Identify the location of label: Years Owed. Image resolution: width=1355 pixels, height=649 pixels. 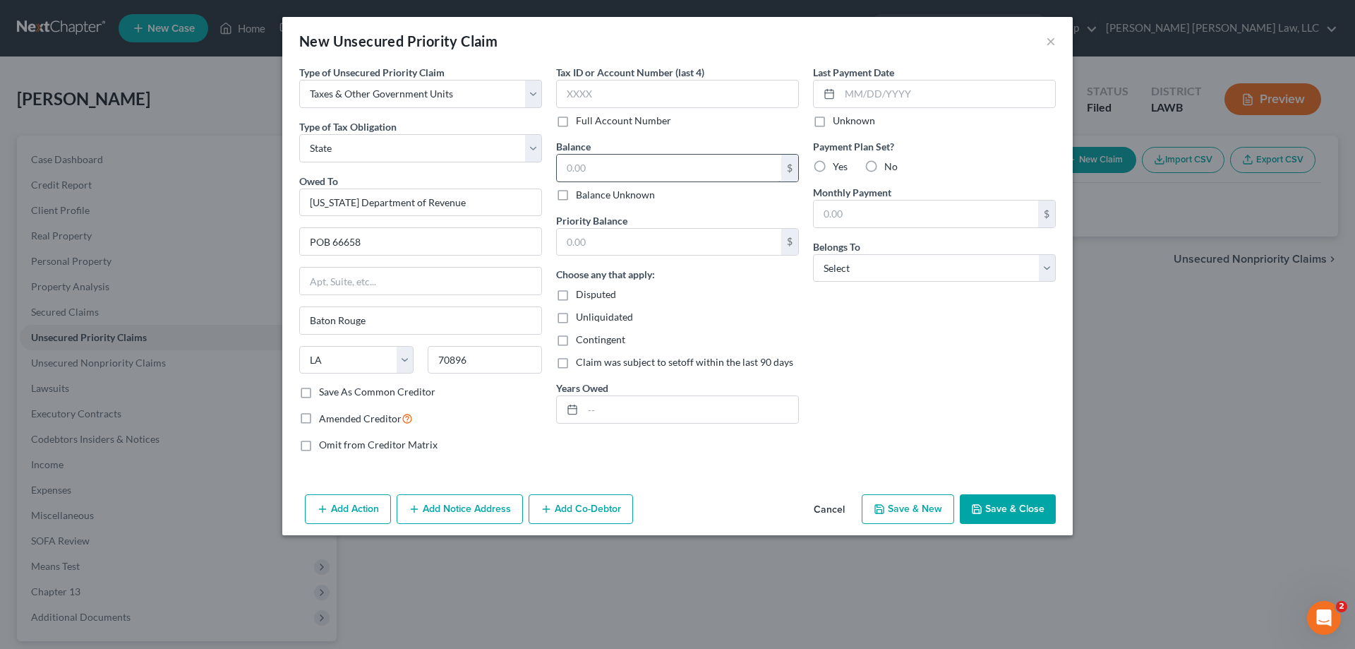
(582, 388).